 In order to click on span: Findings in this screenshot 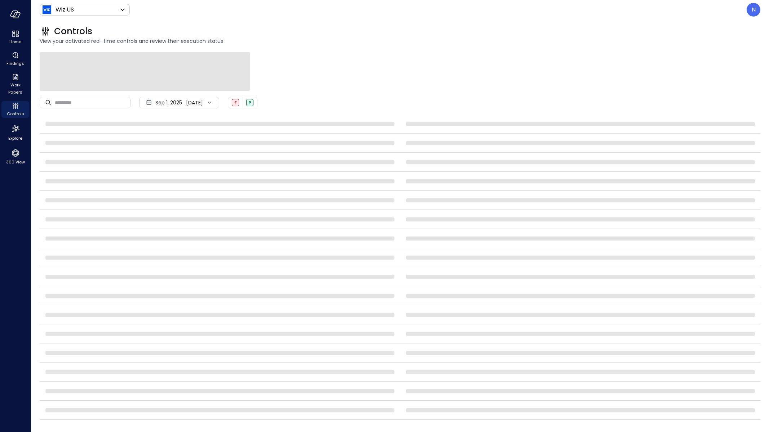, I will do `click(15, 63)`.